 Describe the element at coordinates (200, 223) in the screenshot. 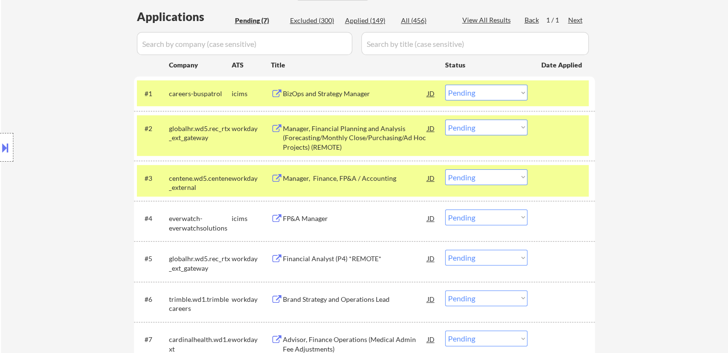

I see `div: everwatch-everwatchsolutions` at that location.